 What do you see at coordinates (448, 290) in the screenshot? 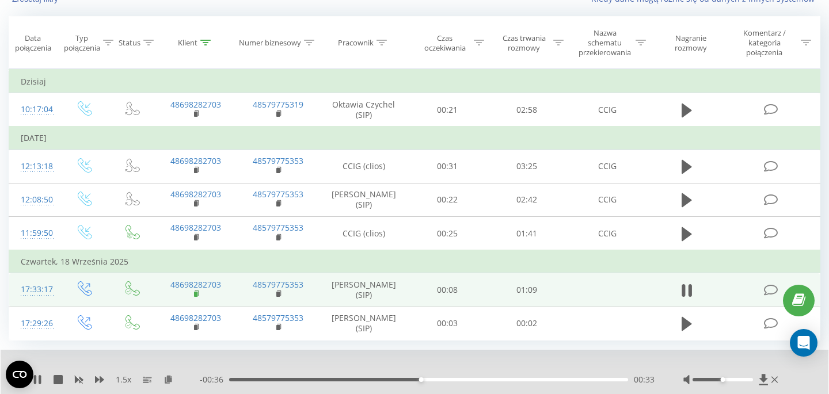
I see `td: 00:08` at bounding box center [448, 290].